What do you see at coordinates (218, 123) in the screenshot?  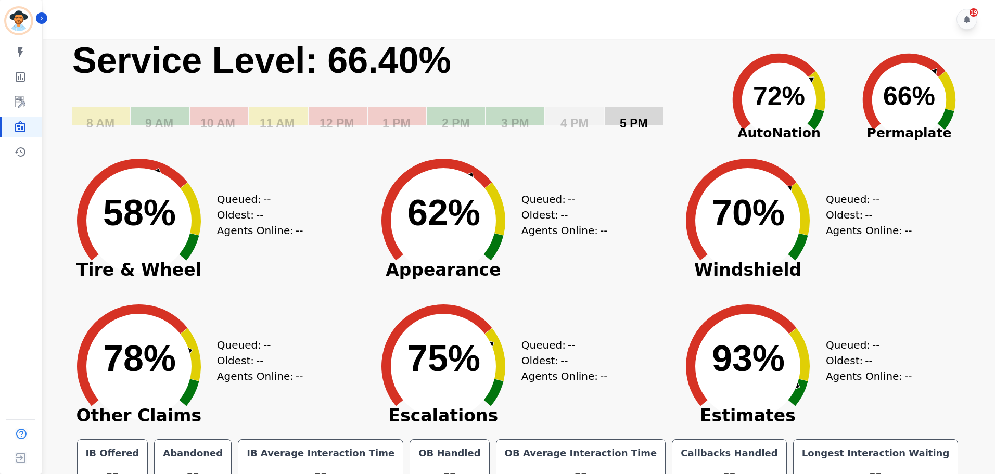 I see `text: 10 AM` at bounding box center [218, 123].